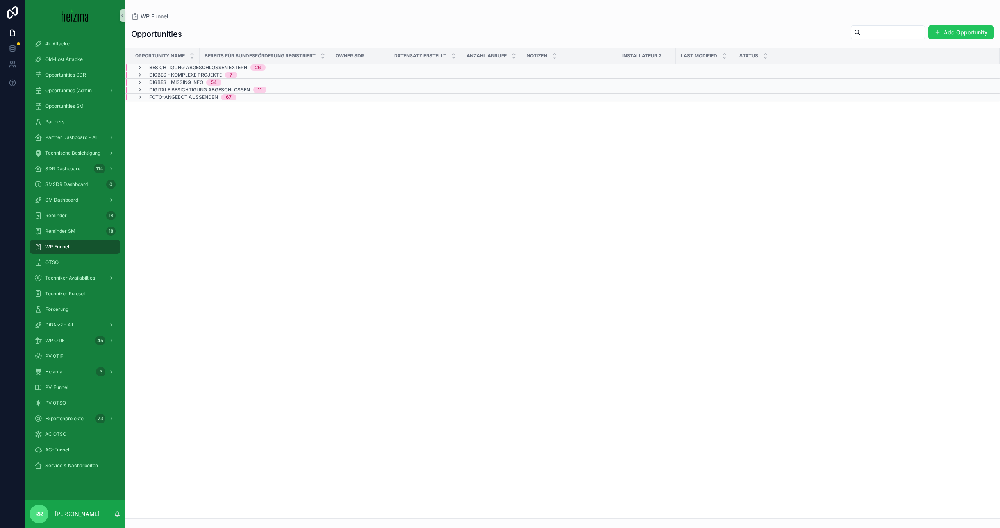 The height and width of the screenshot is (528, 1000). I want to click on a: SMSDR Dashboard0, so click(75, 184).